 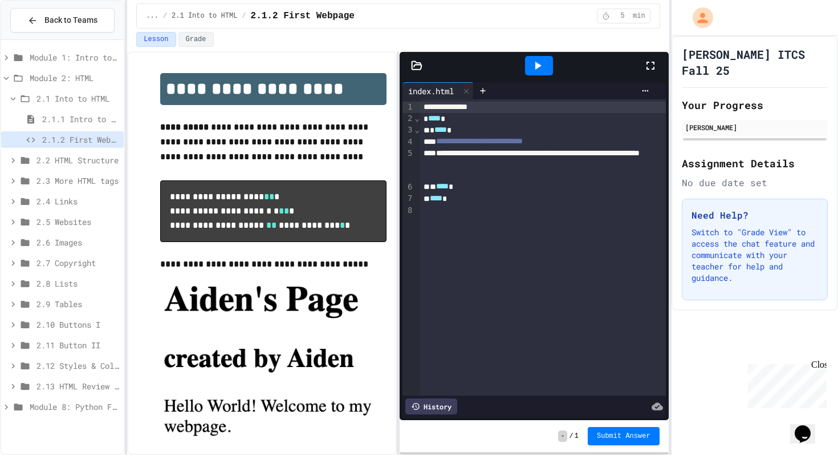 I want to click on button: Submit Answer, so click(x=624, y=436).